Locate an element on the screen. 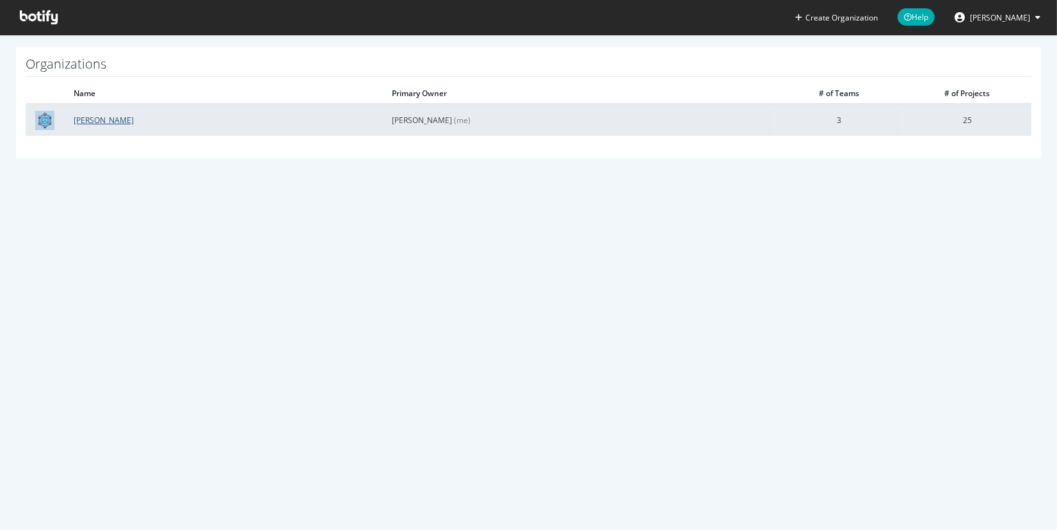 The image size is (1057, 530). h1: Organizations is located at coordinates (528, 67).